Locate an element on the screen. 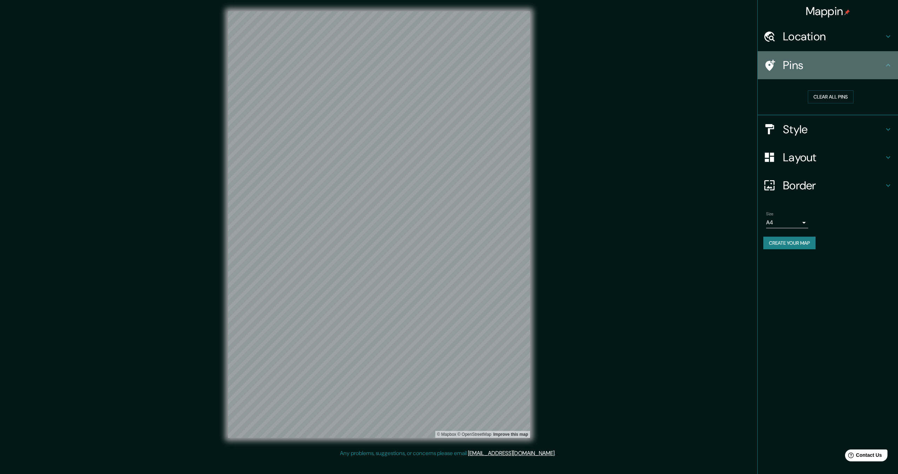 Image resolution: width=898 pixels, height=474 pixels. a: Mapbox is located at coordinates (446, 435).